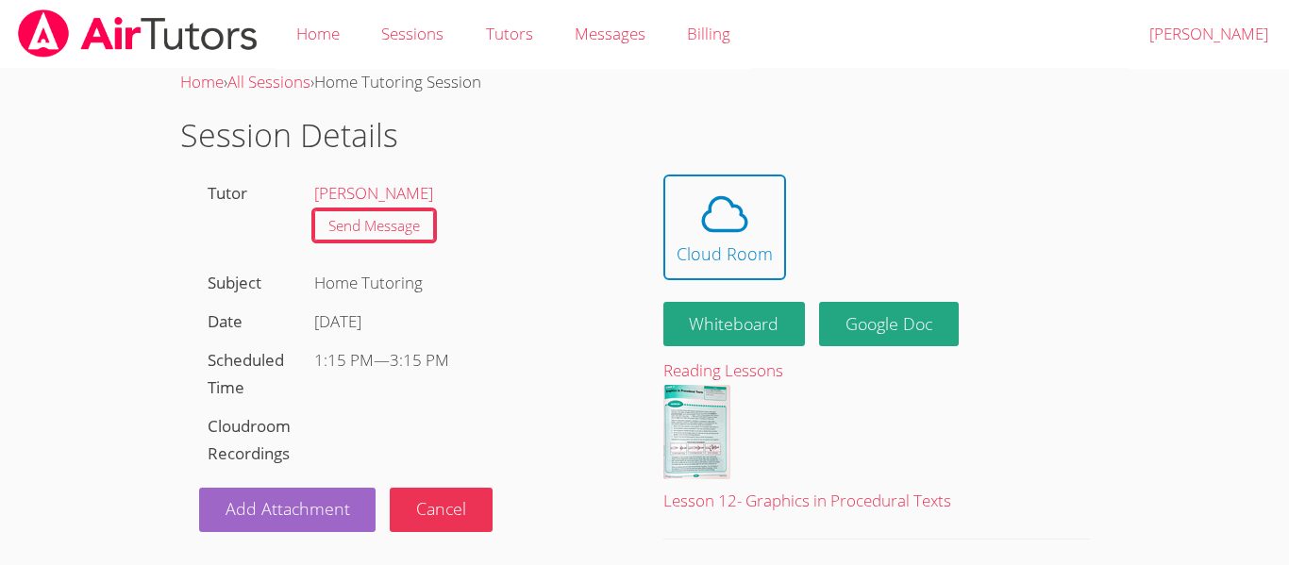 This screenshot has height=565, width=1289. Describe the element at coordinates (225, 321) in the screenshot. I see `label: Date` at that location.